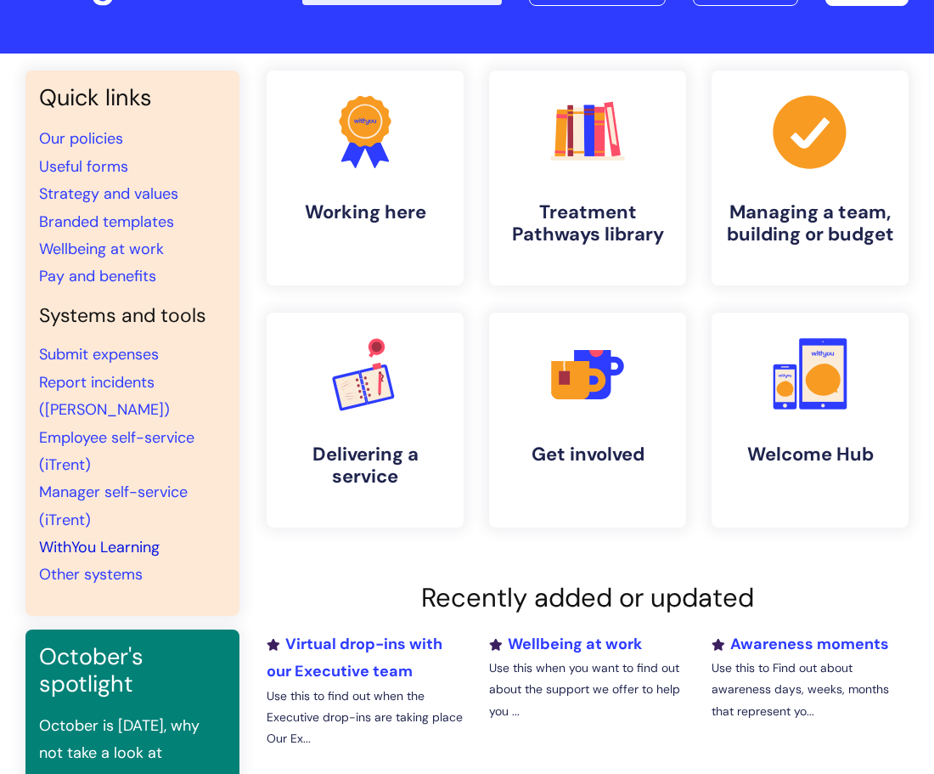 The image size is (934, 774). Describe the element at coordinates (588, 690) in the screenshot. I see `p: Use this when you want to find out about the support we offer to help you ...` at that location.